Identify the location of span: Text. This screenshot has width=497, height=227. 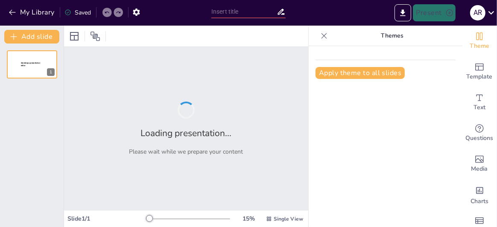
(479, 108).